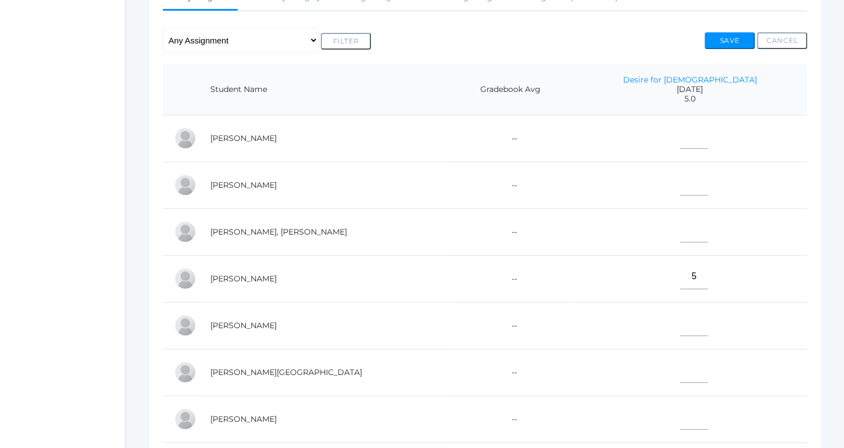  What do you see at coordinates (729, 41) in the screenshot?
I see `button: Save` at bounding box center [729, 41].